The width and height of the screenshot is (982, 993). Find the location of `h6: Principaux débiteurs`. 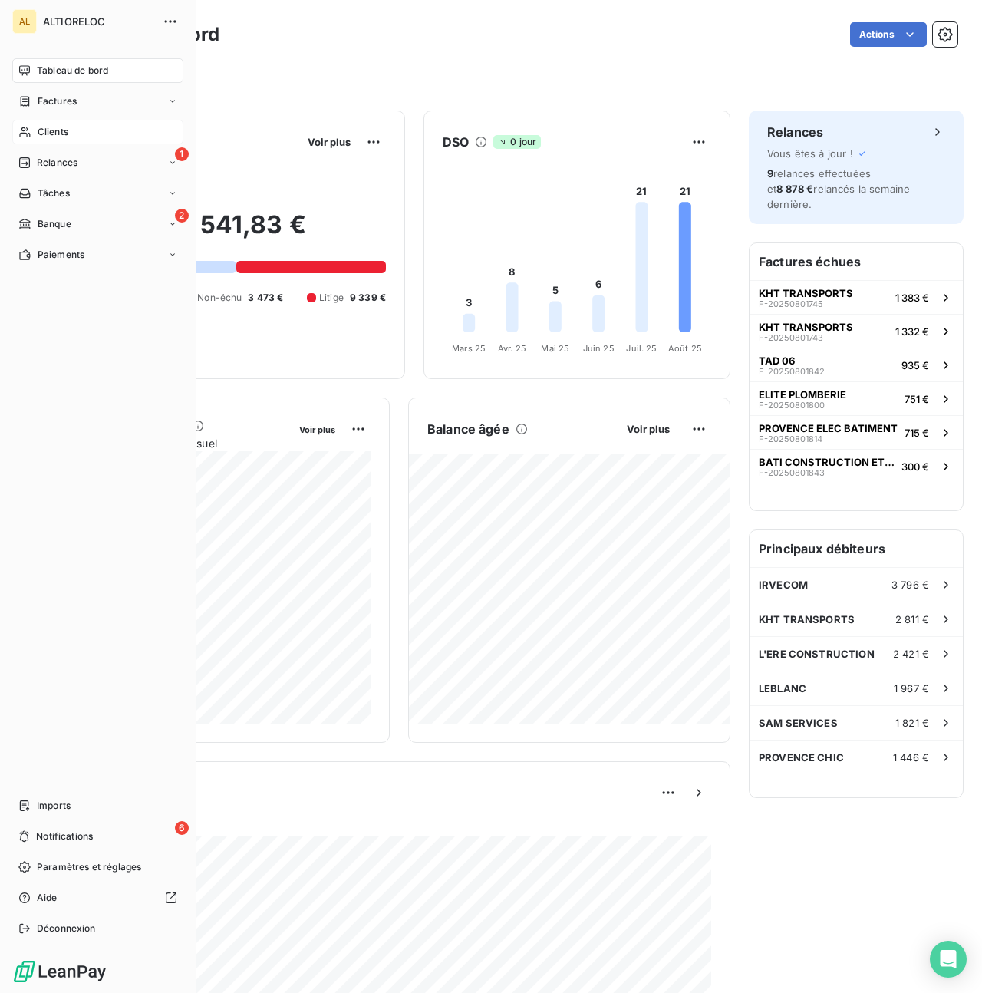

h6: Principaux débiteurs is located at coordinates (856, 549).